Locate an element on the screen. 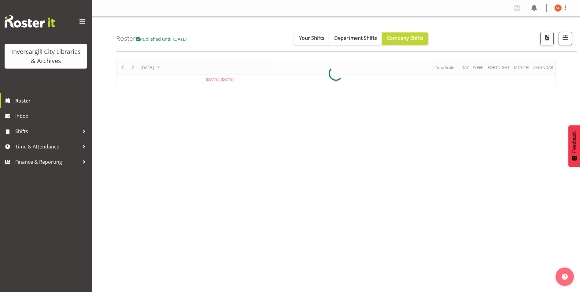 This screenshot has height=292, width=580. span: Roster is located at coordinates (52, 101).